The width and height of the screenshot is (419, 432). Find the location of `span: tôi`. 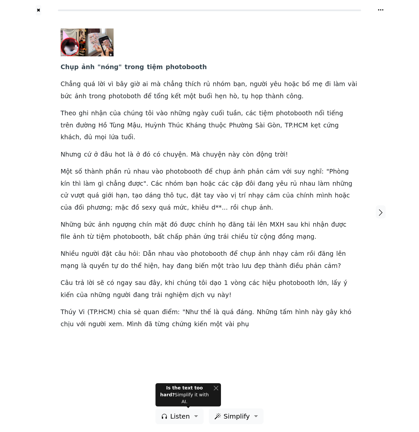

span: tôi is located at coordinates (150, 113).